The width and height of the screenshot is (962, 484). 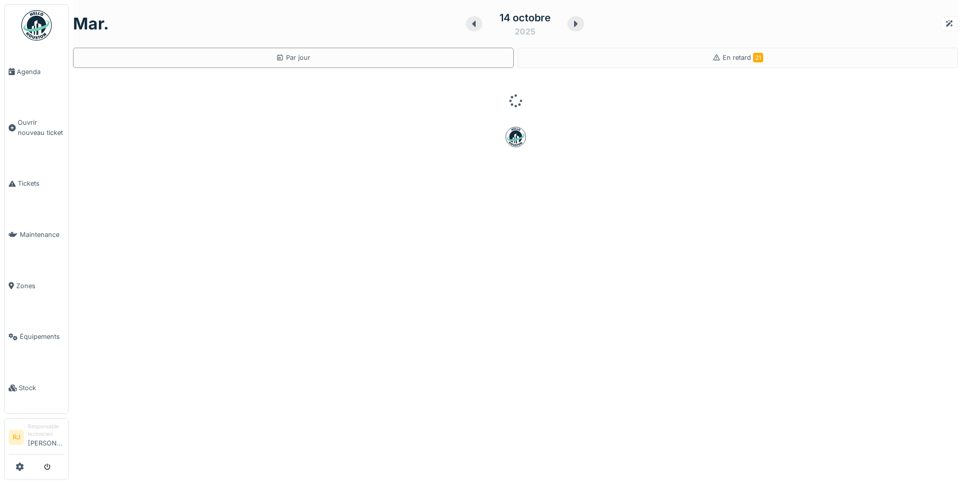 What do you see at coordinates (37, 25) in the screenshot?
I see `img: Badge_color-CXgf-gQk.svg` at bounding box center [37, 25].